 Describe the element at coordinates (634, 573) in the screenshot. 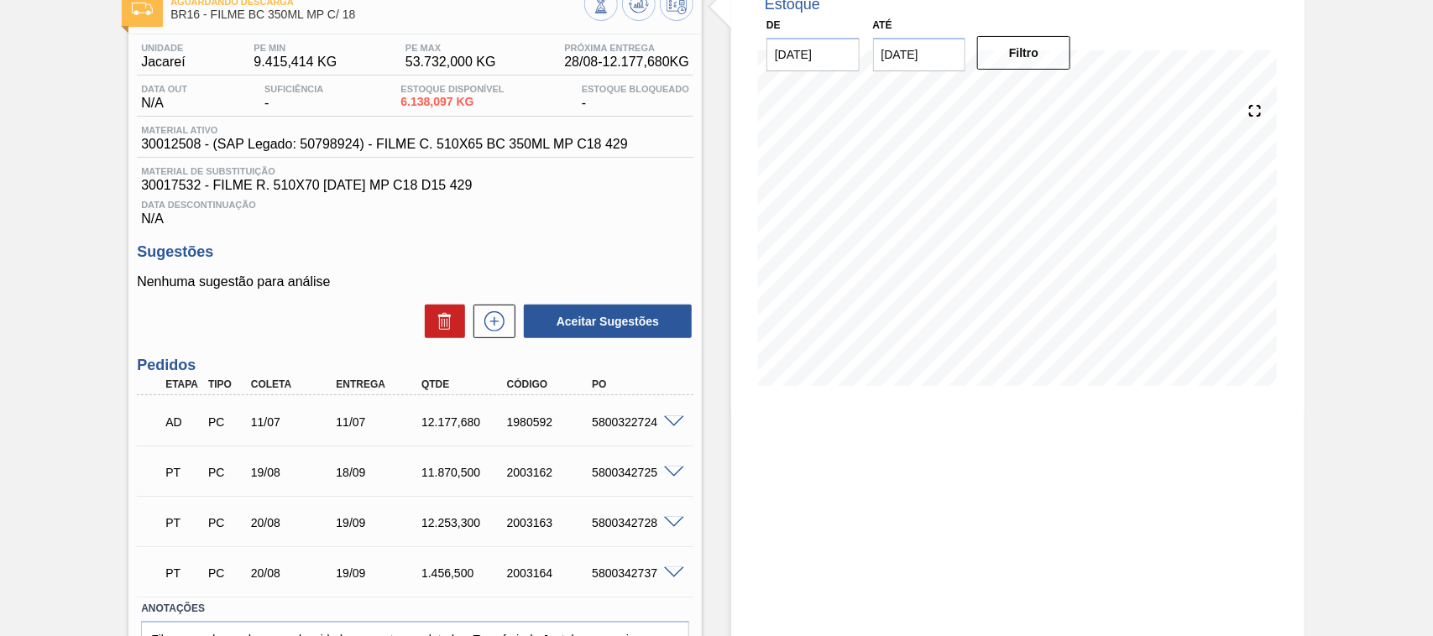

I see `div: 5800342737` at that location.